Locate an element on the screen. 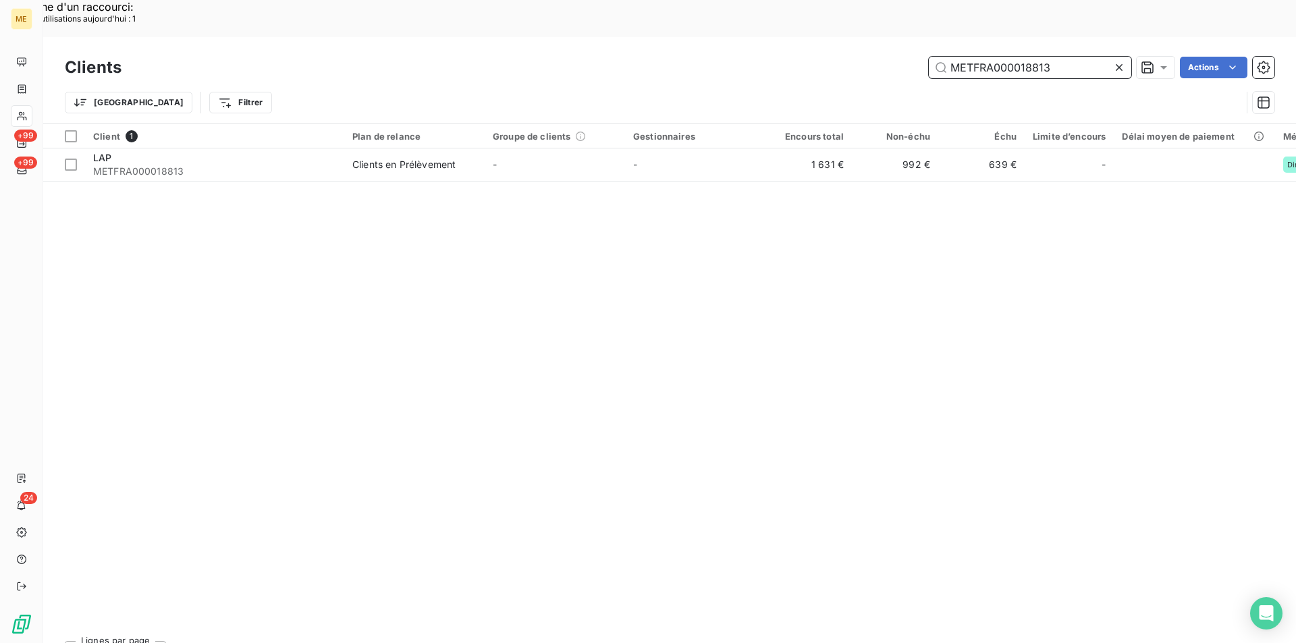 Image resolution: width=1296 pixels, height=643 pixels. span: METFRA000018813 is located at coordinates (215, 171).